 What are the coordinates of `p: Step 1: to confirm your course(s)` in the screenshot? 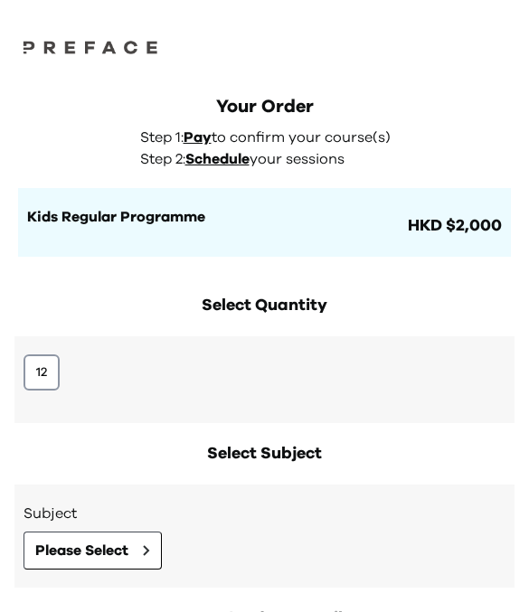 It's located at (270, 137).